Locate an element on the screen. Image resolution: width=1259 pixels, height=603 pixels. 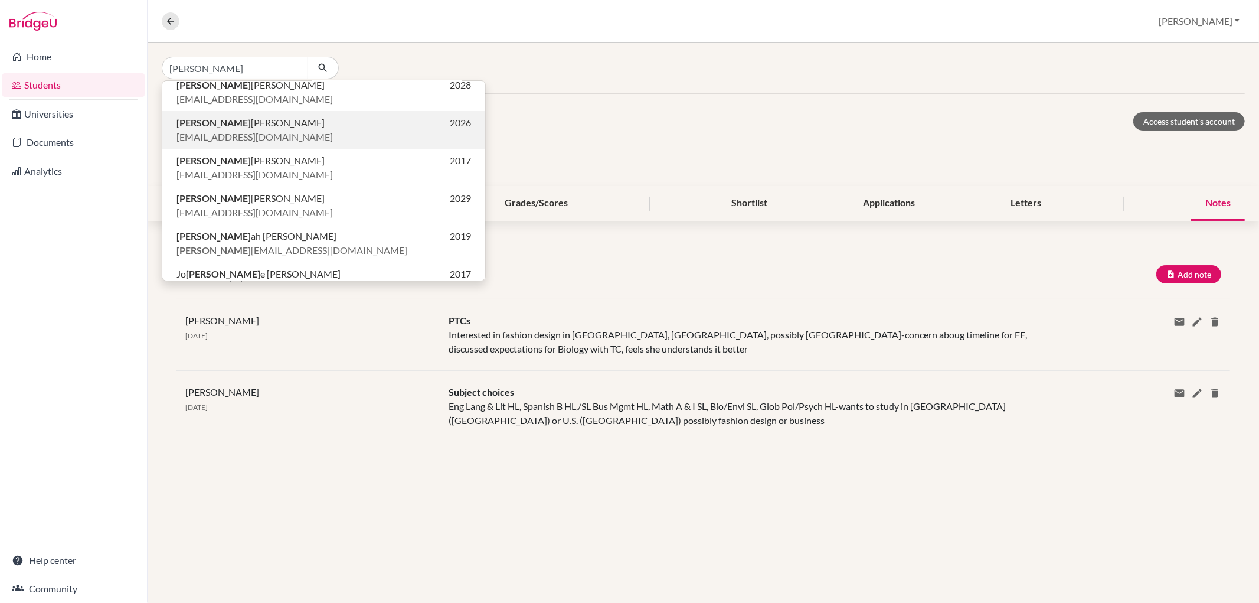
div: Shortlist is located at coordinates (749, 203).